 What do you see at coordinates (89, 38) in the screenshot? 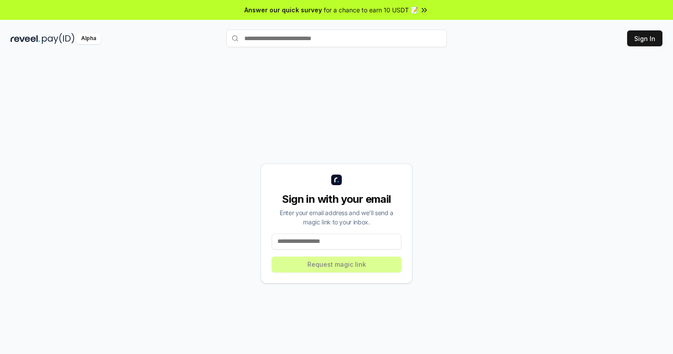
I see `div: Alpha` at bounding box center [89, 38].